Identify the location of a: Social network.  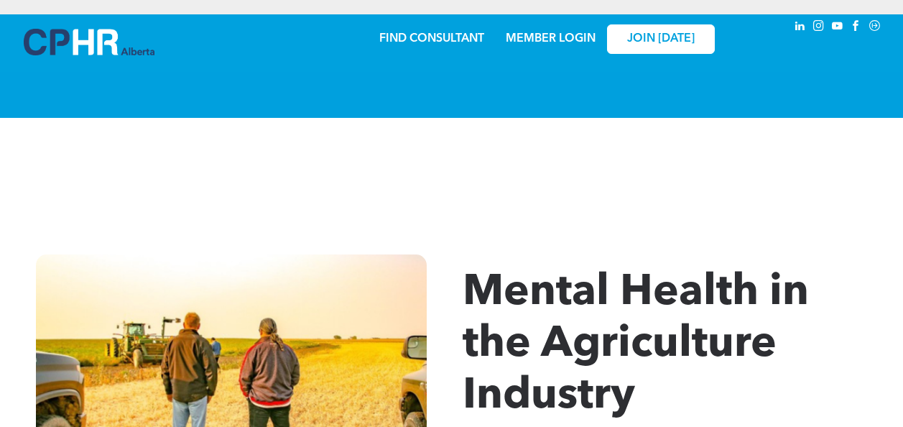
(875, 27).